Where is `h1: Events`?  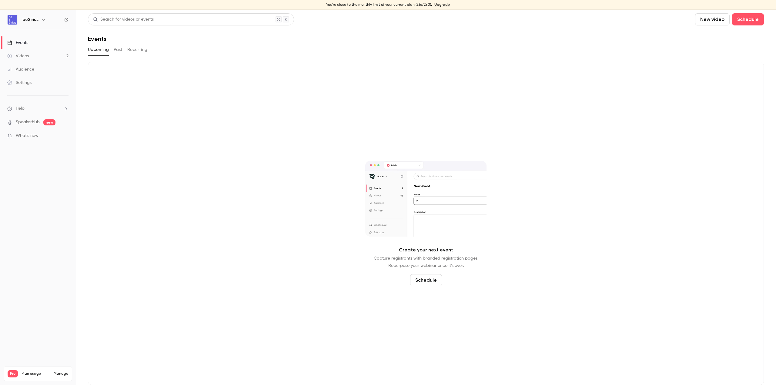 h1: Events is located at coordinates (97, 39).